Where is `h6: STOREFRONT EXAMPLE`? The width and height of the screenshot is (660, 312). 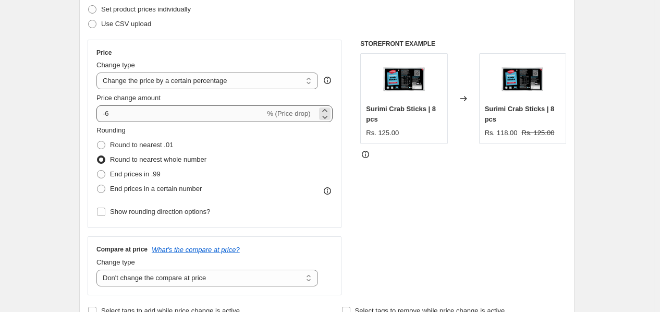 h6: STOREFRONT EXAMPLE is located at coordinates (463, 44).